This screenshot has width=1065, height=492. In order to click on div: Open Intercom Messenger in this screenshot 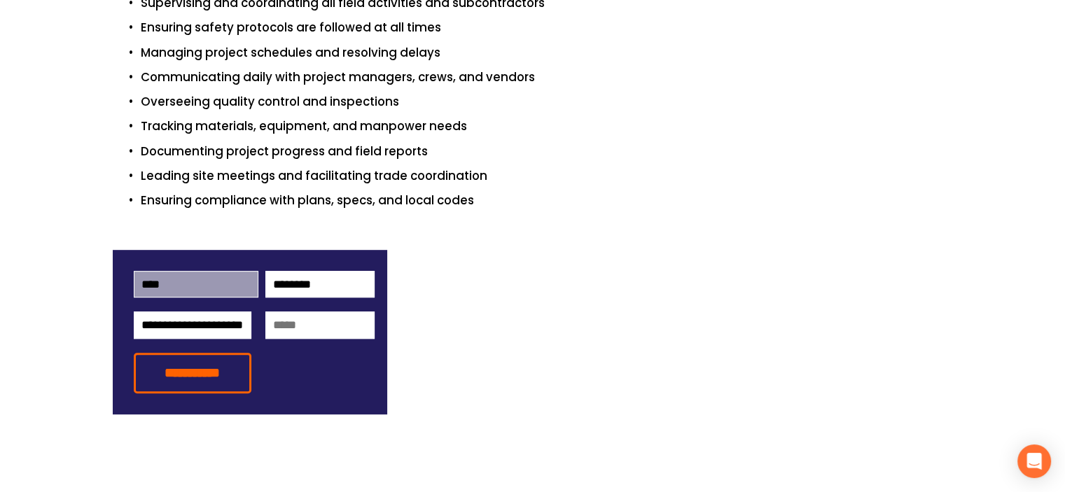, I will do `click(1034, 461)`.